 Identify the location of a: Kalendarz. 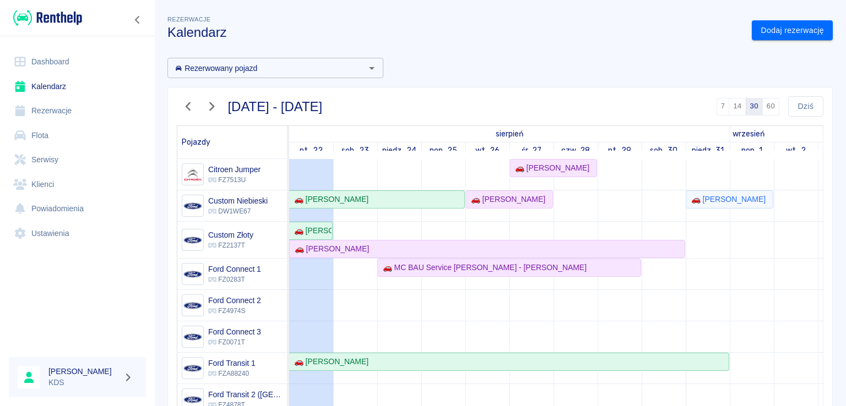
(77, 86).